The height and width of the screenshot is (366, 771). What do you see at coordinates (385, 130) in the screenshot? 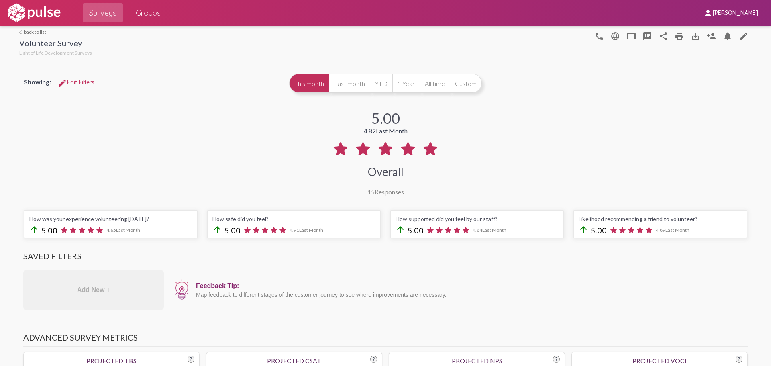
I see `div: 4.82` at bounding box center [385, 130].